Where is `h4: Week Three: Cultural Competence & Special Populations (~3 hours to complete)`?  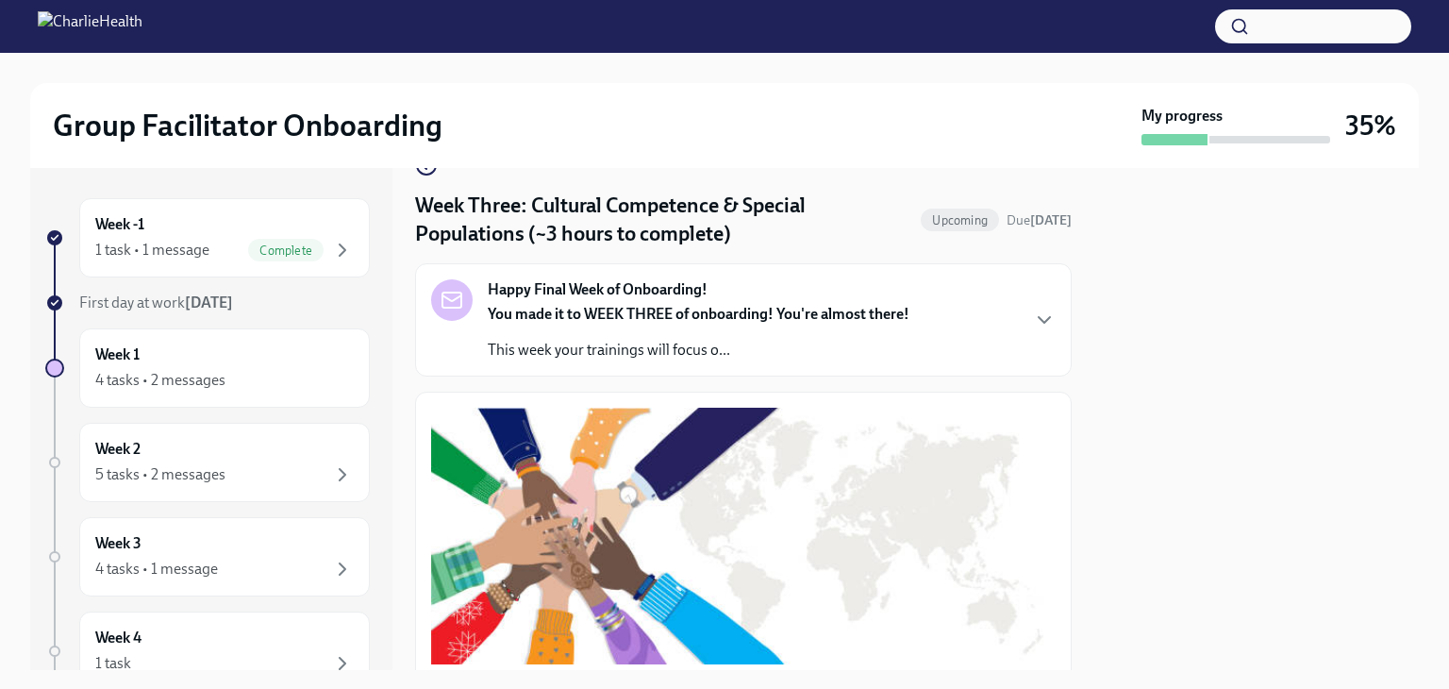 h4: Week Three: Cultural Competence & Special Populations (~3 hours to complete) is located at coordinates (664, 220).